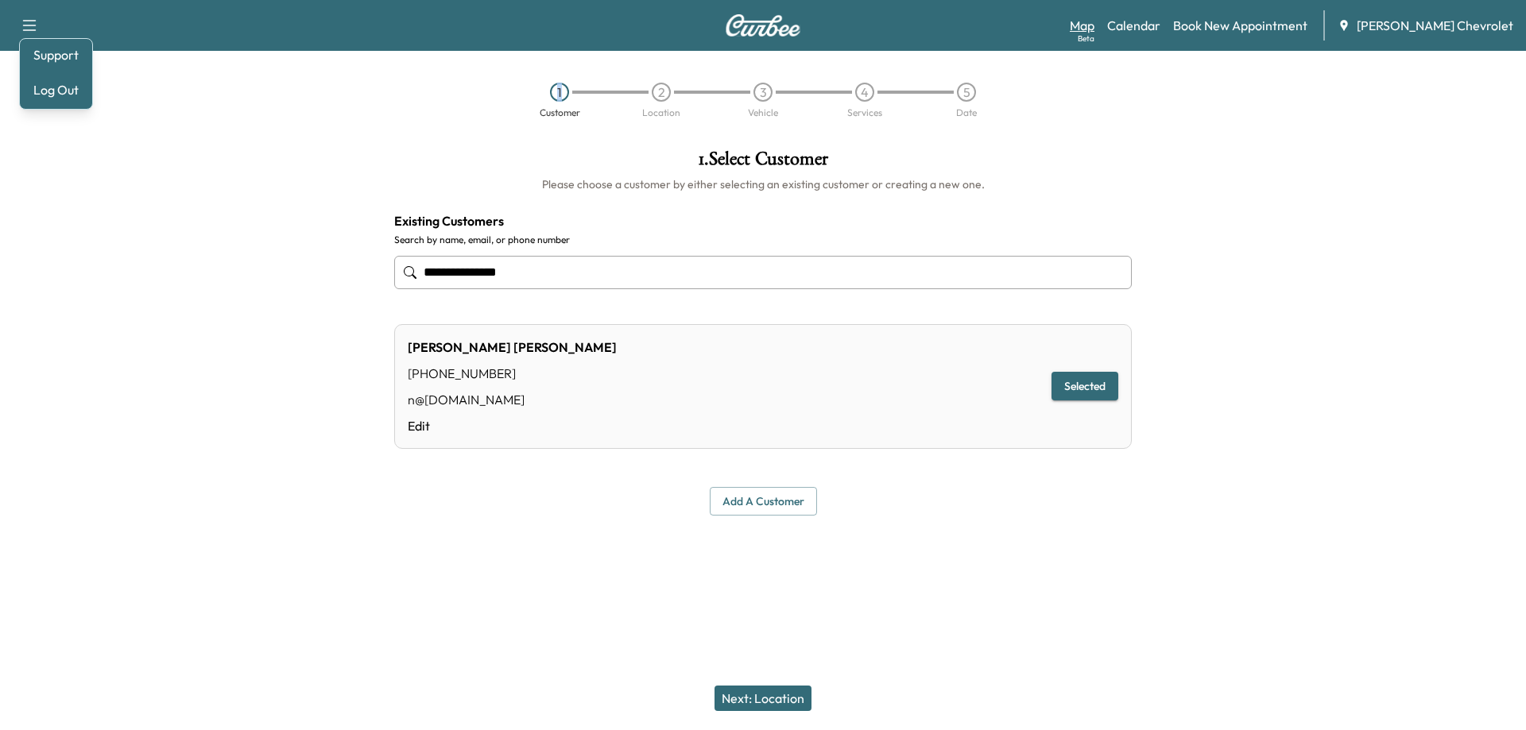  Describe the element at coordinates (56, 90) in the screenshot. I see `button: Log Out` at that location.